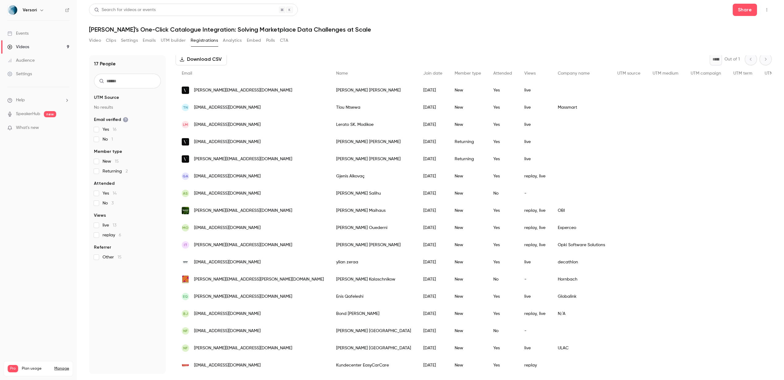 This screenshot has height=380, width=784. I want to click on span: BJ, so click(186, 314).